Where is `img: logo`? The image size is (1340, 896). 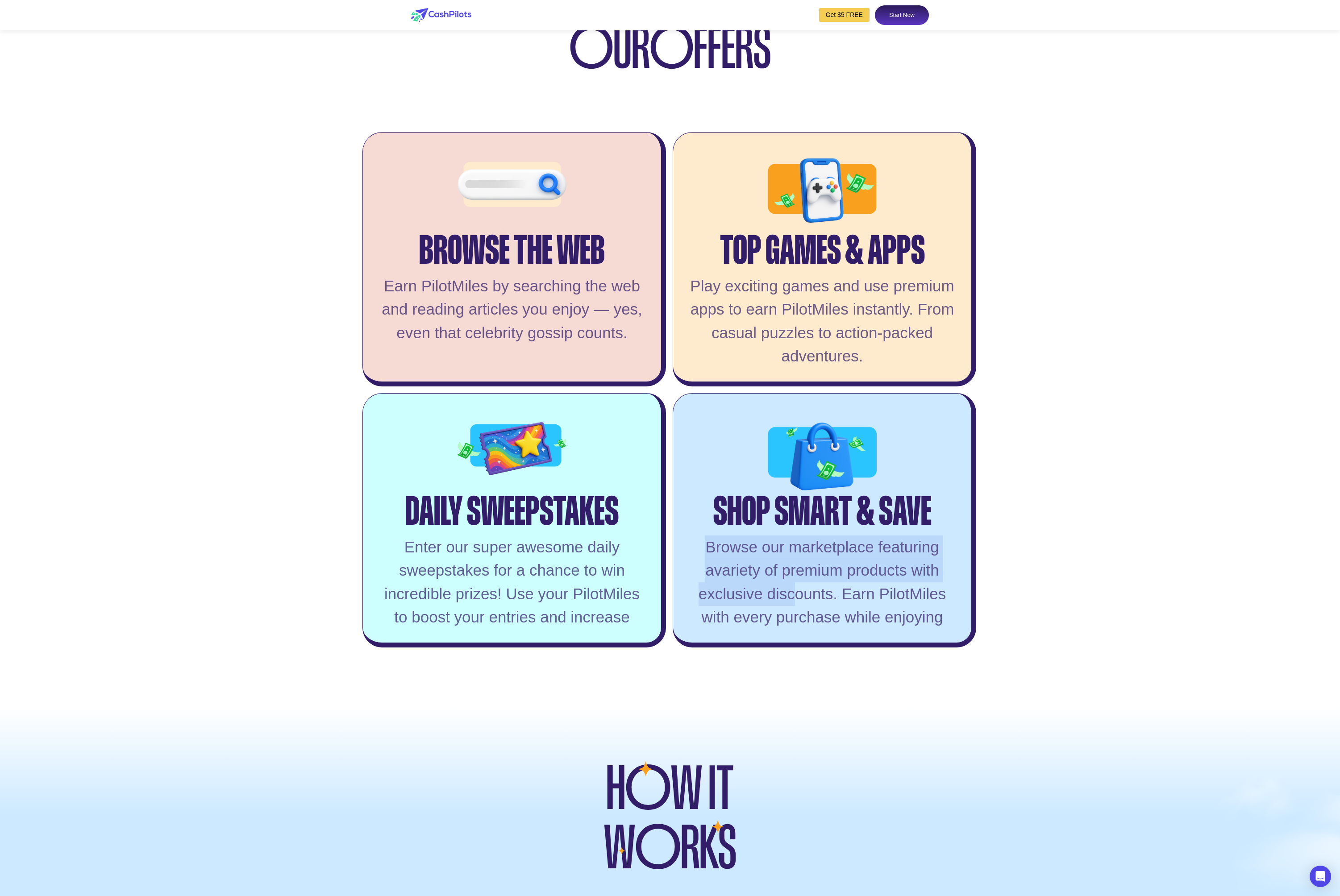
img: logo is located at coordinates (441, 15).